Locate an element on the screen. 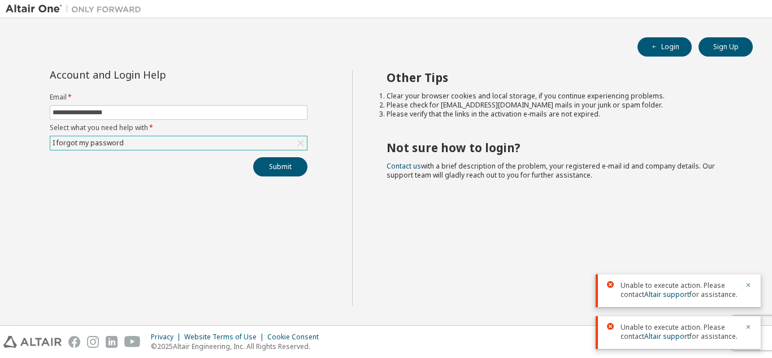 This screenshot has height=358, width=772. li: Clear your browser cookies and local storage, if you continue experiencing problems. is located at coordinates (560, 96).